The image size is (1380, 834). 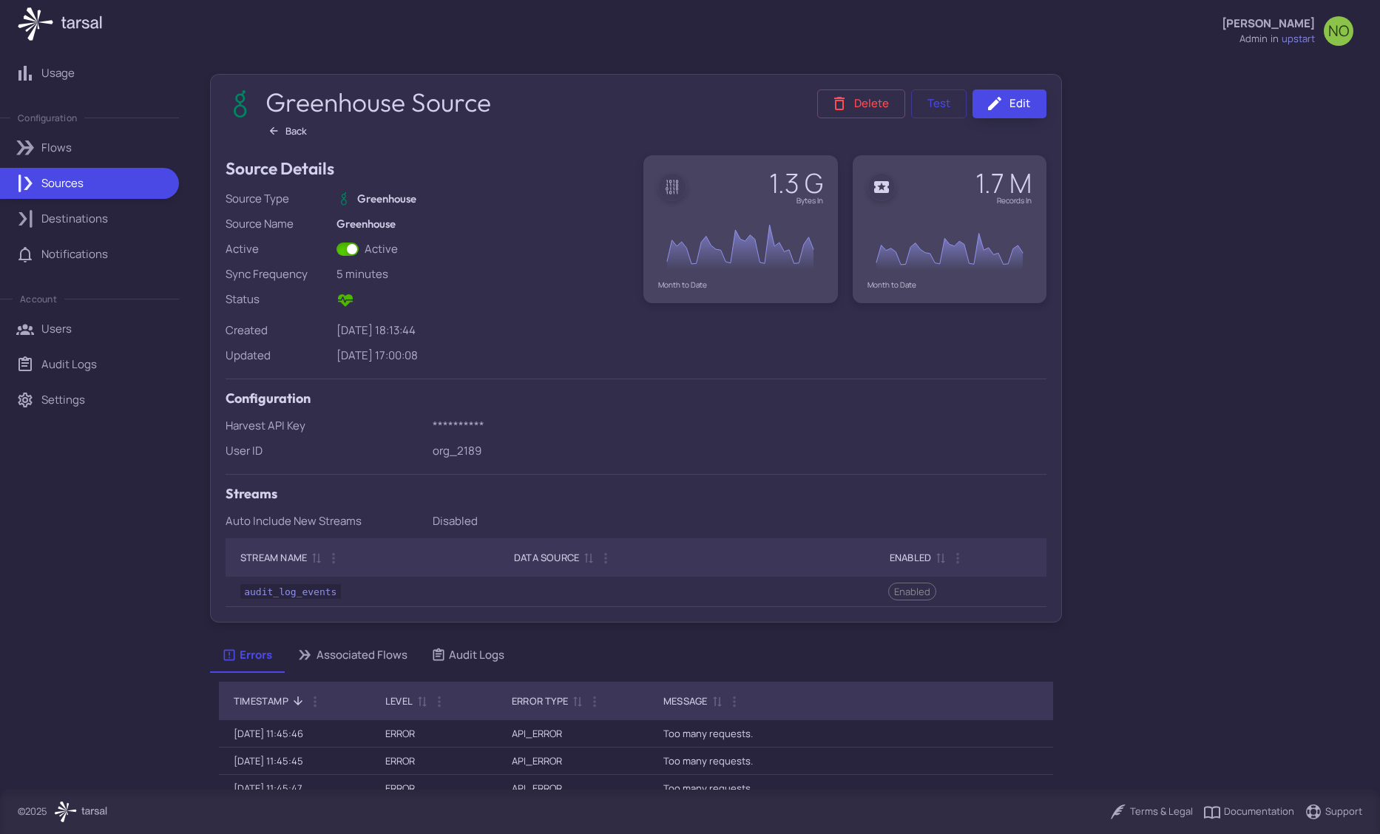 I want to click on span: Sort by Stream Name ascending, so click(x=316, y=558).